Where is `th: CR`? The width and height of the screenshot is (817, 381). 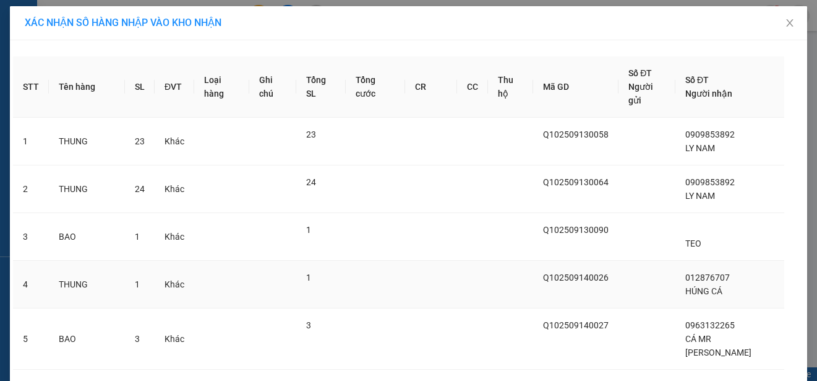 th: CR is located at coordinates (431, 87).